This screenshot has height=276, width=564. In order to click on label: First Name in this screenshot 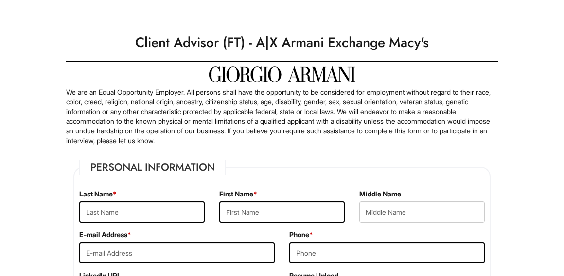, I will do `click(238, 194)`.